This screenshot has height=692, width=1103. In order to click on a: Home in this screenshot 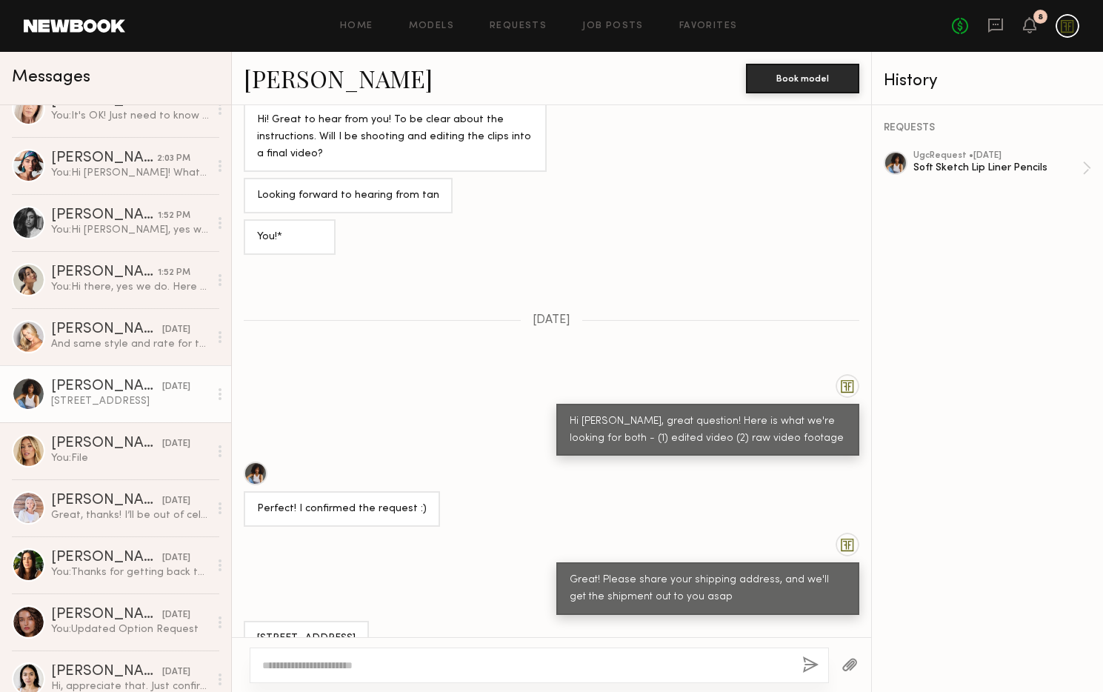, I will do `click(356, 26)`.